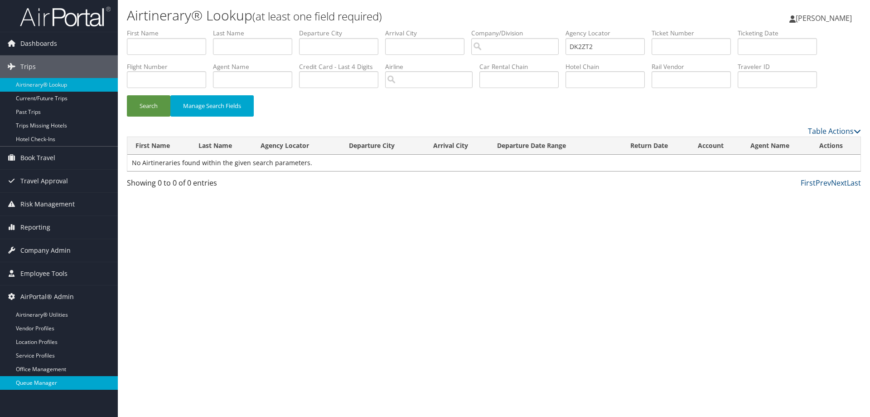 Image resolution: width=870 pixels, height=417 pixels. I want to click on th: Departure Date Range: activate to sort column ascending, so click(556, 146).